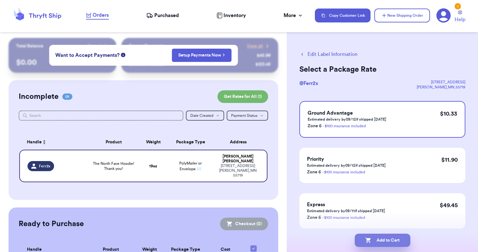  What do you see at coordinates (67, 97) in the screenshot?
I see `span: 01` at bounding box center [67, 97].